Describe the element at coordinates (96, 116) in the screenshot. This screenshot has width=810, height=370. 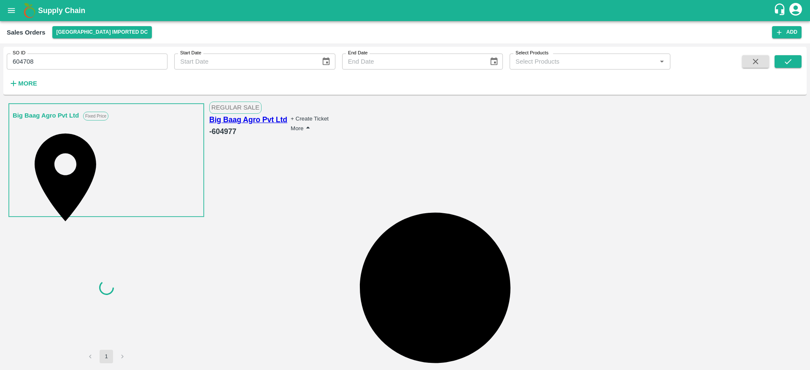
I see `p: Fixed Price` at that location.